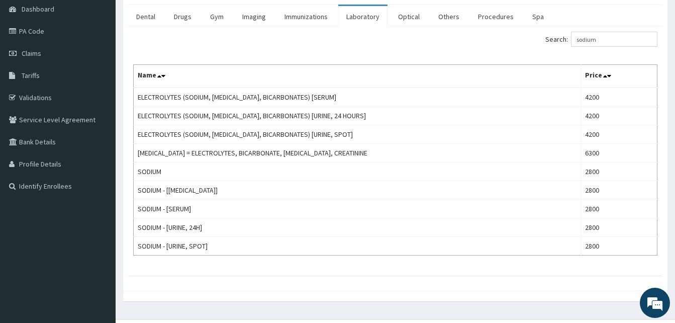 The image size is (675, 323). What do you see at coordinates (254, 17) in the screenshot?
I see `a: Imaging` at bounding box center [254, 17].